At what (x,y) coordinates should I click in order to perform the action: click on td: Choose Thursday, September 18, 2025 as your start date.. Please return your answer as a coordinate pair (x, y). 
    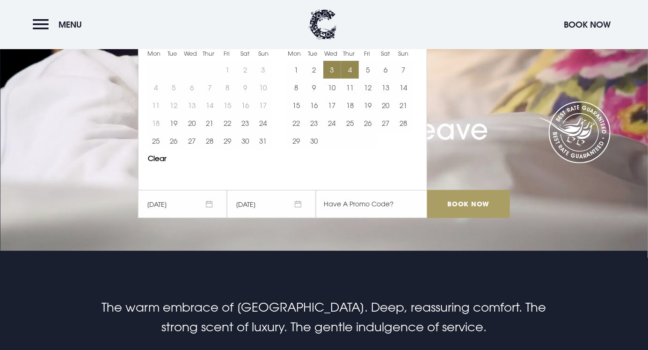
    Looking at the image, I should click on (350, 105).